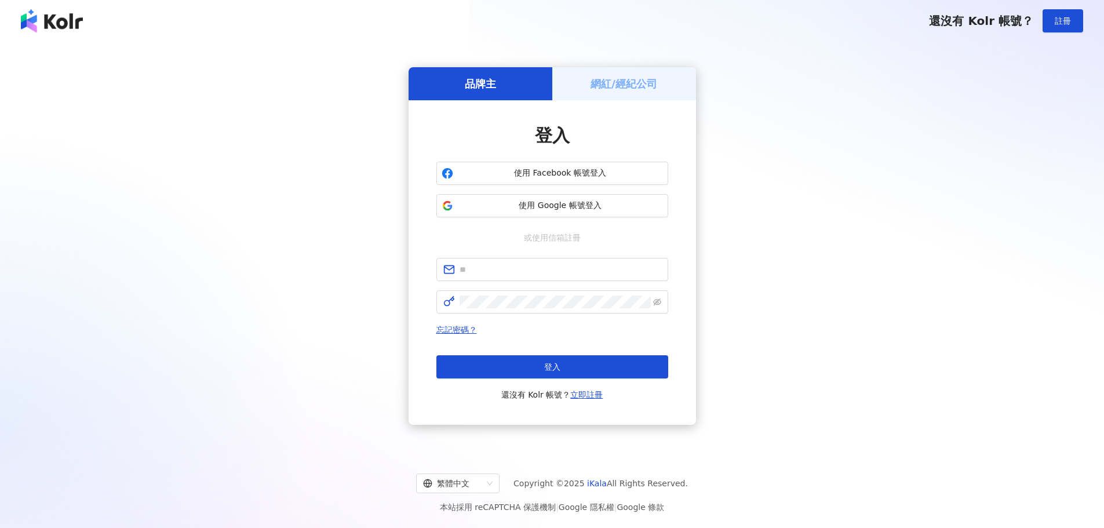 The image size is (1104, 528). What do you see at coordinates (640, 507) in the screenshot?
I see `a: Google 條款` at bounding box center [640, 507].